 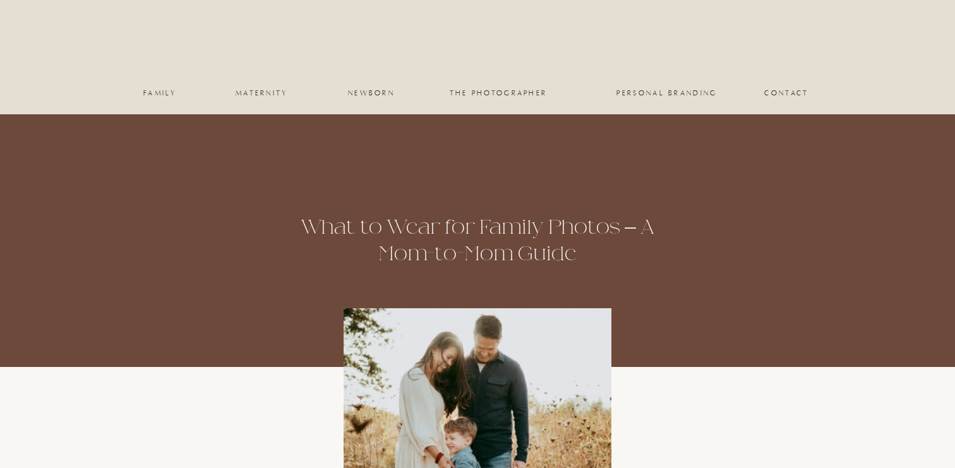 What do you see at coordinates (160, 93) in the screenshot?
I see `nav: family` at bounding box center [160, 93].